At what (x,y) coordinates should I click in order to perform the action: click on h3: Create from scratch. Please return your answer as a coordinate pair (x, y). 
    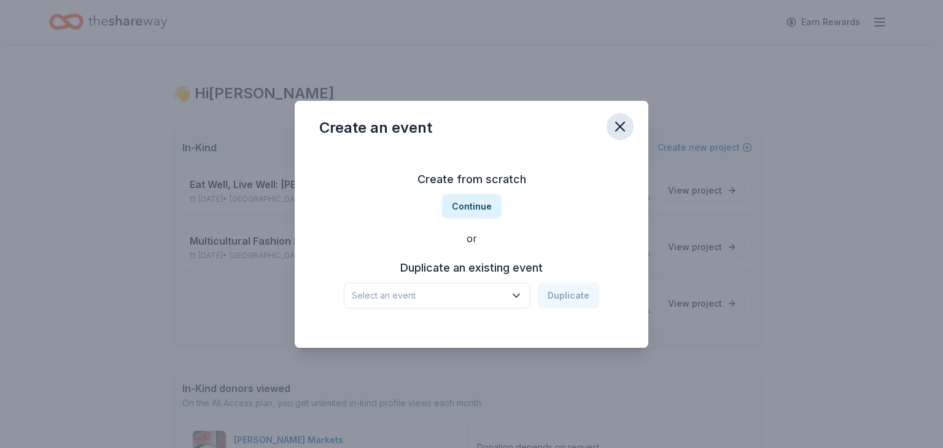
    Looking at the image, I should click on (471, 179).